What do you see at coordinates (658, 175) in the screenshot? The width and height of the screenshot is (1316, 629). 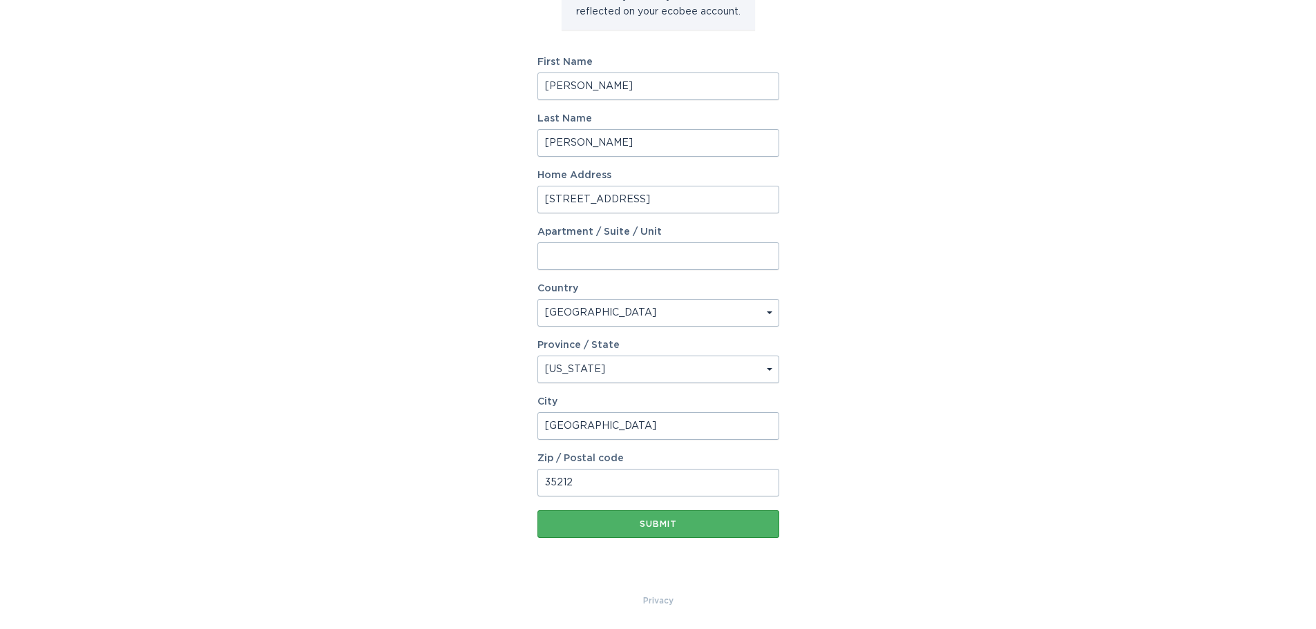 I see `label: Home Address` at bounding box center [658, 175].